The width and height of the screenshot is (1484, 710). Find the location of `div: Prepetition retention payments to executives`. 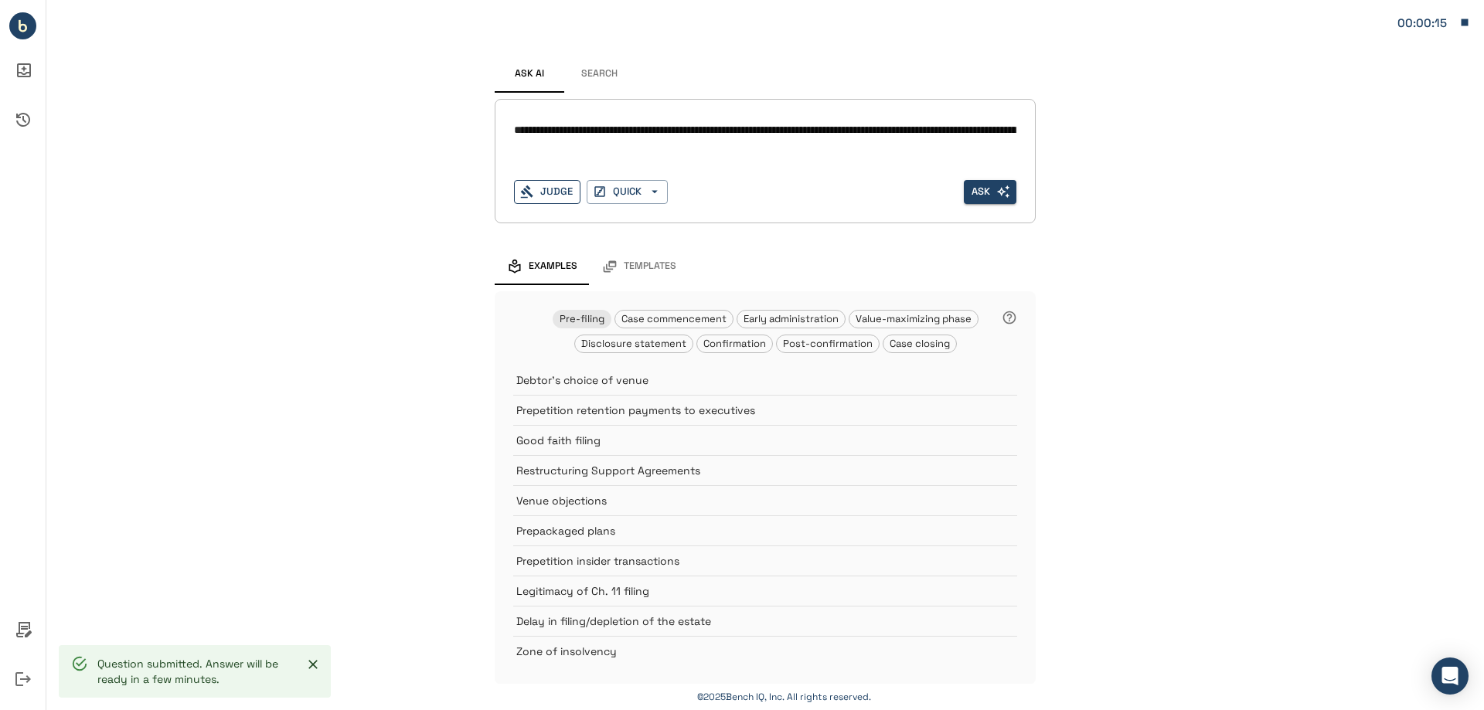

div: Prepetition retention payments to executives is located at coordinates (765, 410).